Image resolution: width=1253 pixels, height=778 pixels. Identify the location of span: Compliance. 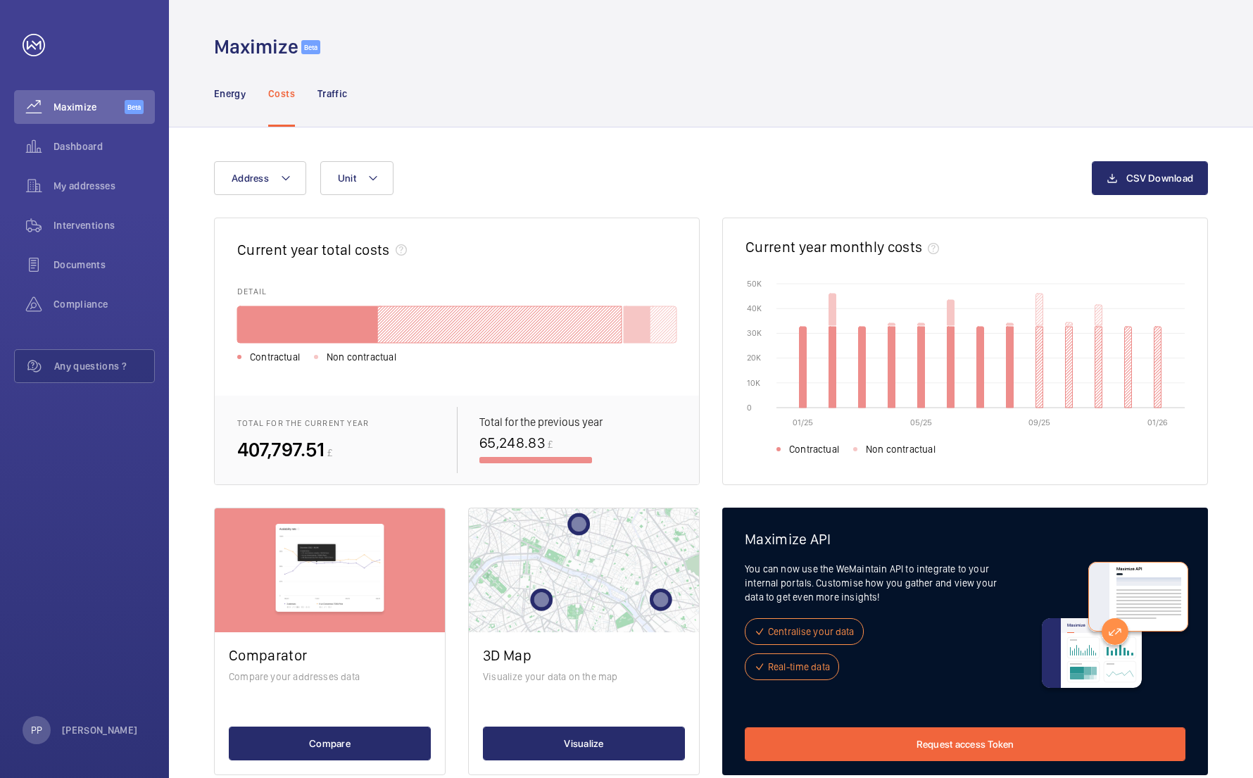
(104, 304).